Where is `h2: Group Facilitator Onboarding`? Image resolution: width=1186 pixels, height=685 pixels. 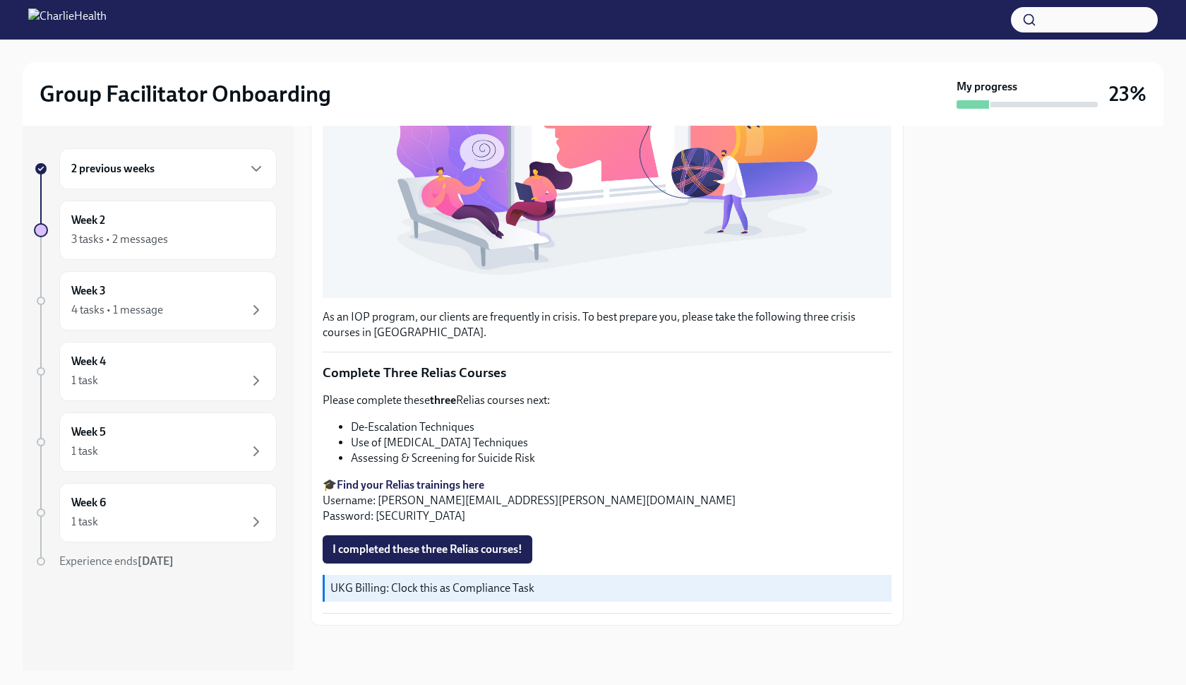
h2: Group Facilitator Onboarding is located at coordinates (185, 94).